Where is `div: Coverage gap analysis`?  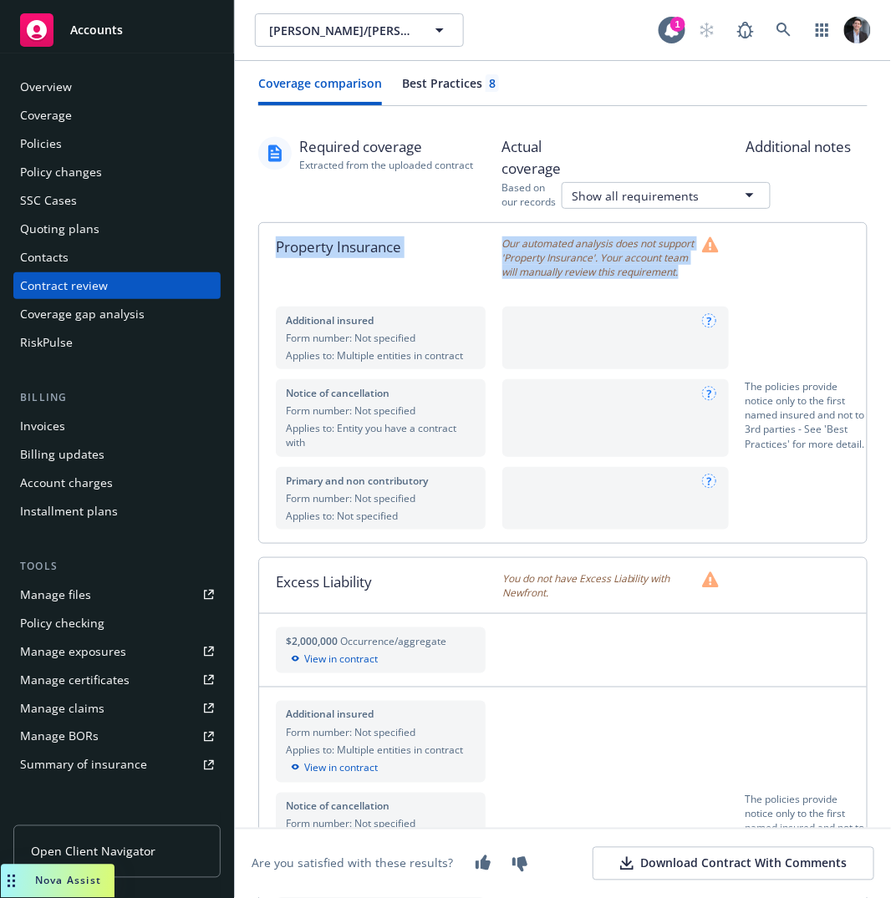 div: Coverage gap analysis is located at coordinates (82, 314).